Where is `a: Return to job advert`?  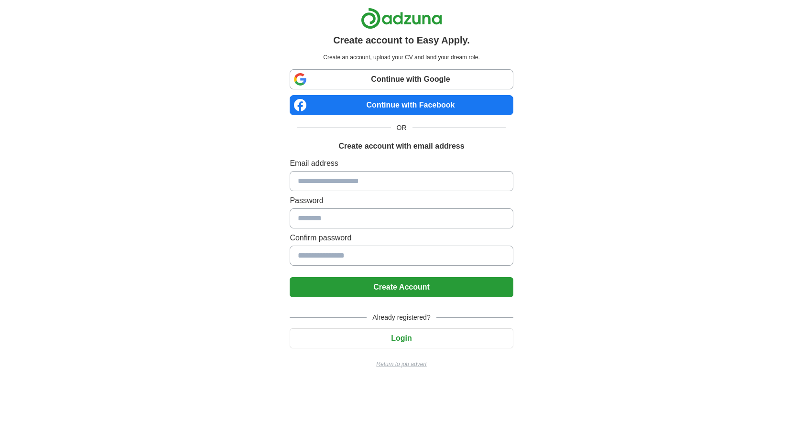
a: Return to job advert is located at coordinates (401, 364).